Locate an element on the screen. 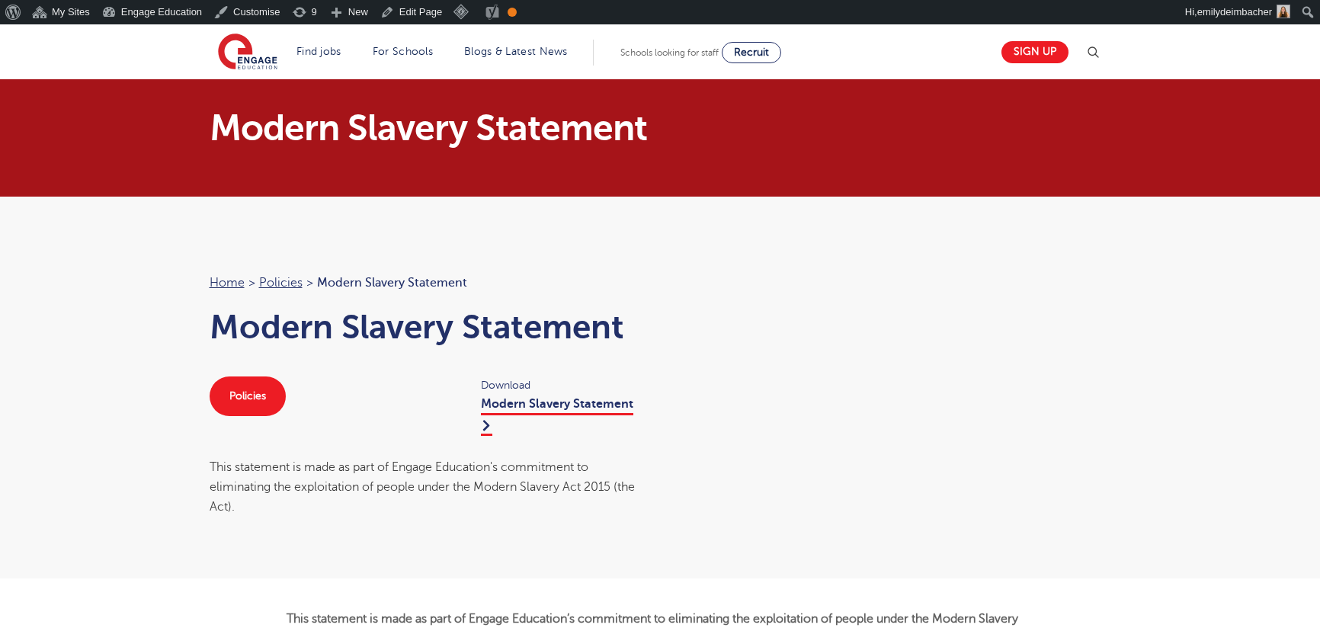 The image size is (1320, 631). div: This statement is made as part of Engage Education's commitment to eliminating the exploitation o... is located at coordinates (428, 487).